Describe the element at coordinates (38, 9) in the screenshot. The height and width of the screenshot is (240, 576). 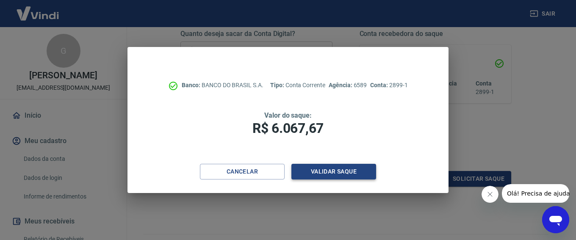
I see `span: Olá! Precisa de ajuda?` at that location.